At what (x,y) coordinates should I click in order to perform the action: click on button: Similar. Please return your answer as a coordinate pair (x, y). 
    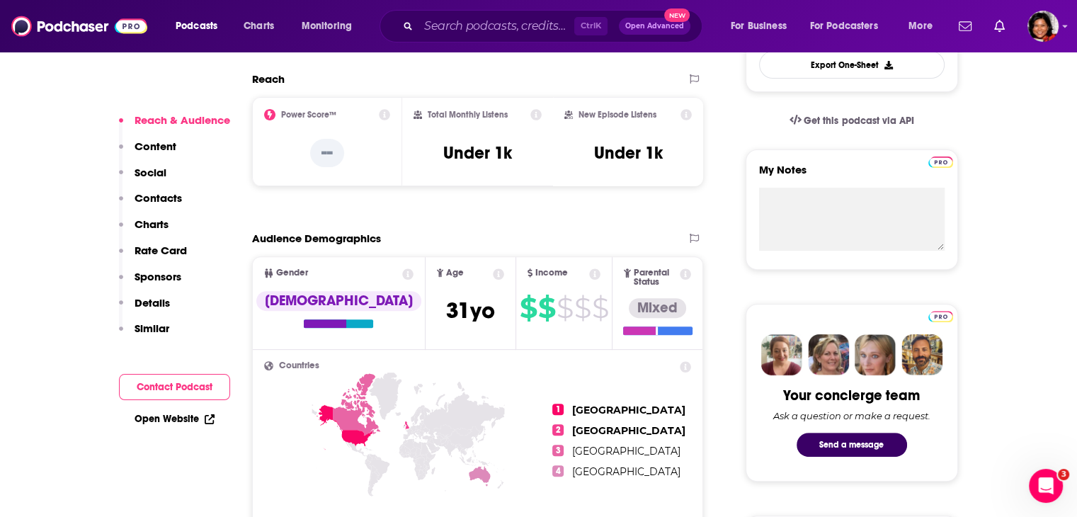
    Looking at the image, I should click on (144, 334).